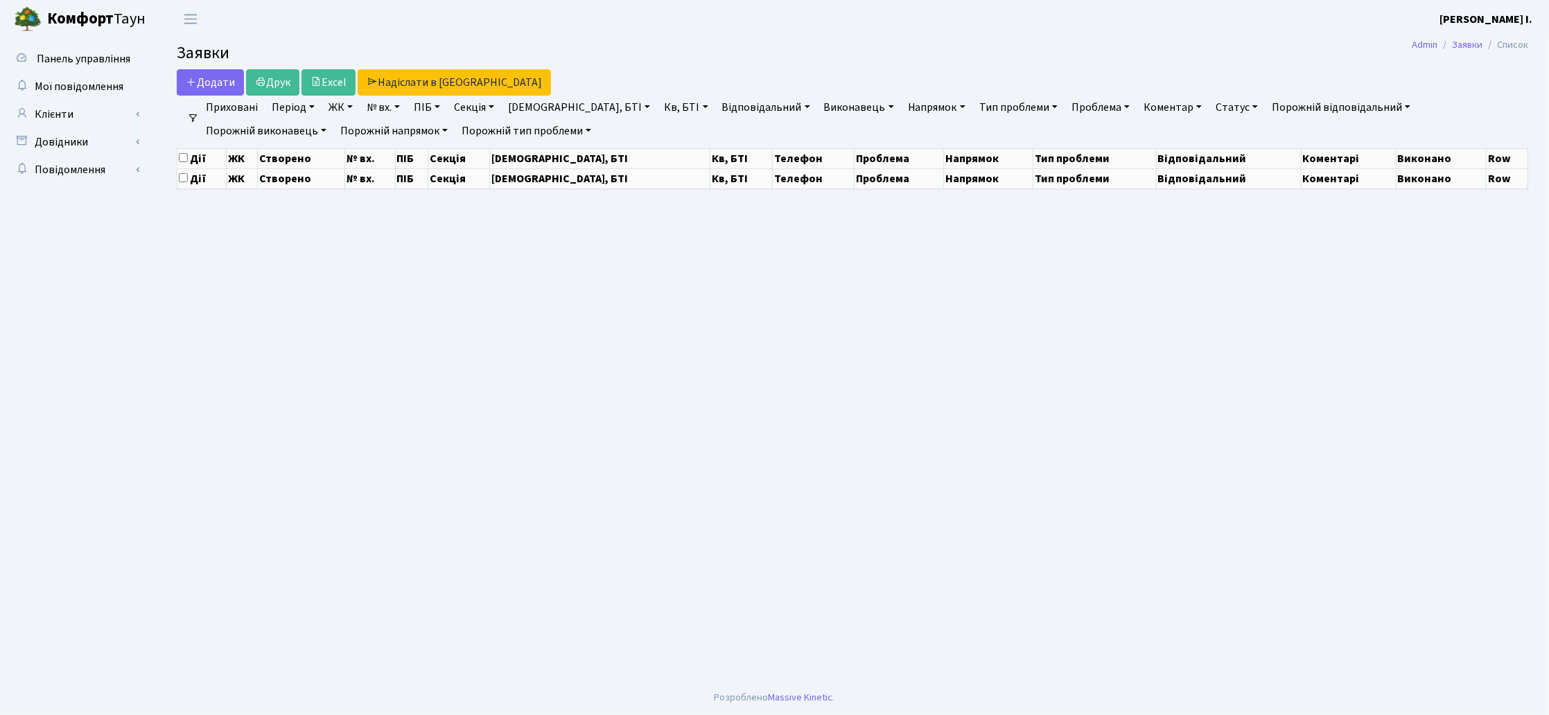  What do you see at coordinates (83, 59) in the screenshot?
I see `span: Панель управління` at bounding box center [83, 59].